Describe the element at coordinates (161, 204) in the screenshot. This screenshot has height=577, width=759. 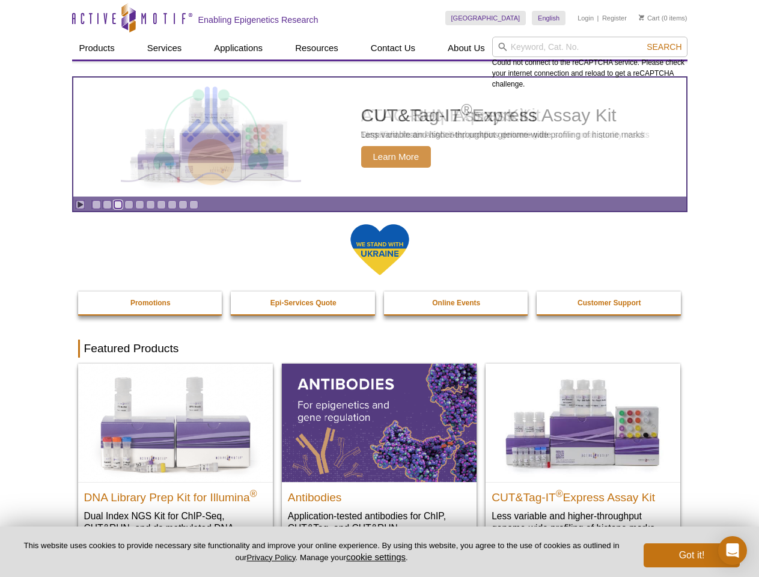
I see `a: Go to slide 7` at that location.